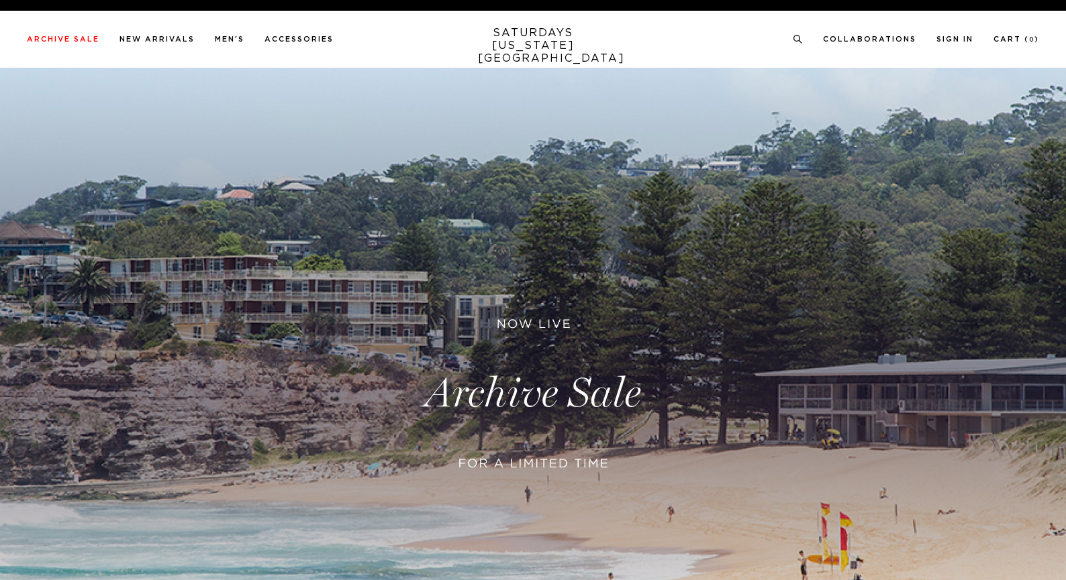 Image resolution: width=1066 pixels, height=580 pixels. Describe the element at coordinates (954, 39) in the screenshot. I see `a: Sign In` at that location.